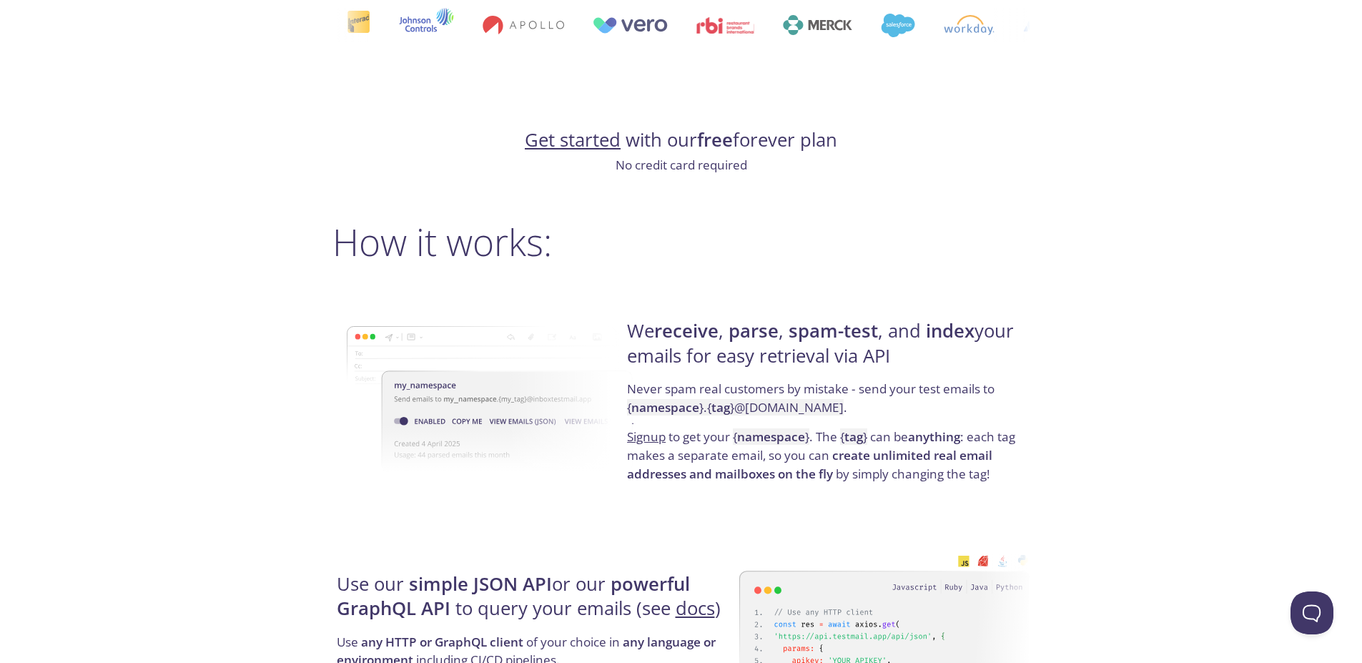  Describe the element at coordinates (646, 436) in the screenshot. I see `a: Signup` at that location.